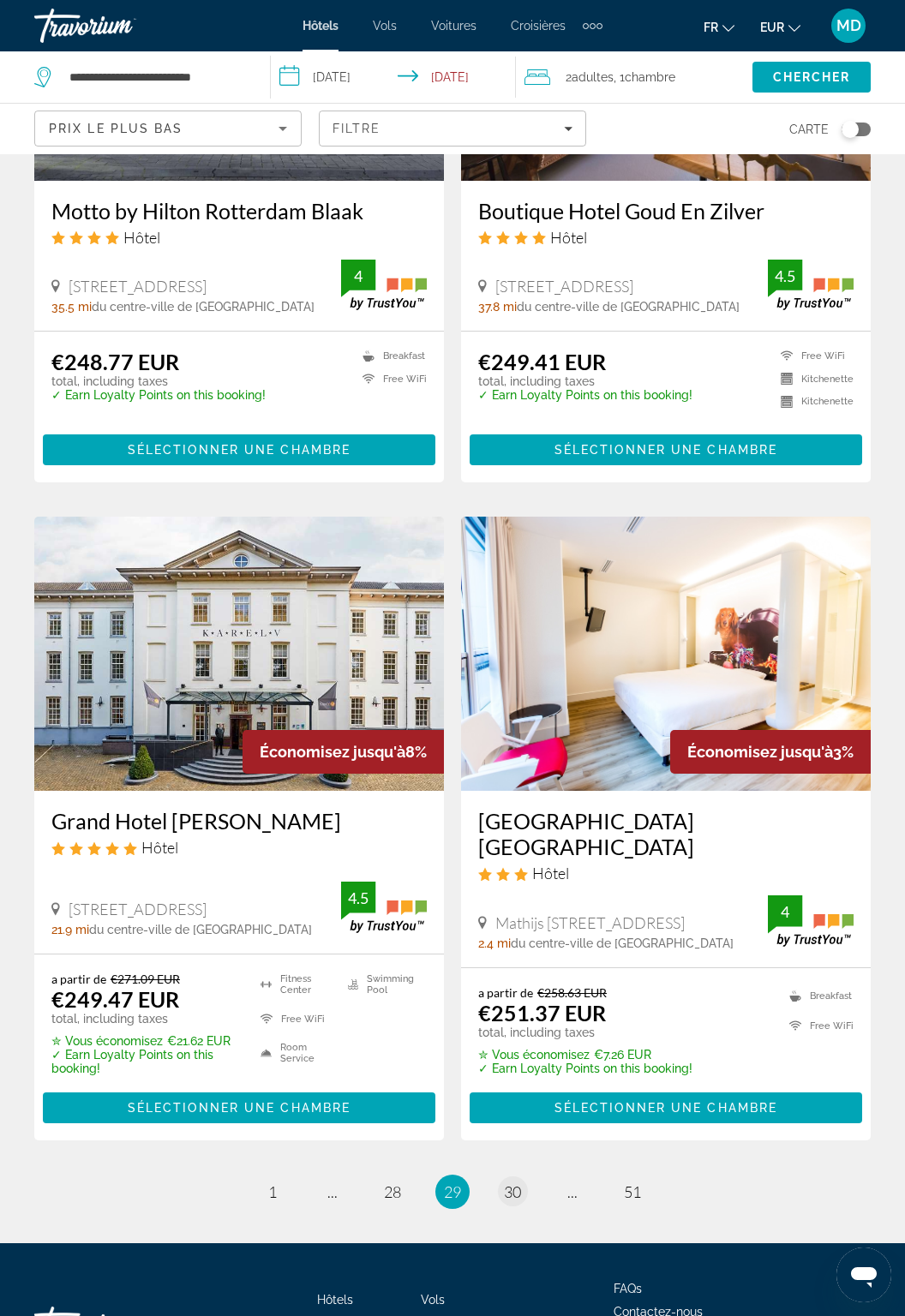 This screenshot has width=905, height=1316. I want to click on span: 1, so click(272, 1192).